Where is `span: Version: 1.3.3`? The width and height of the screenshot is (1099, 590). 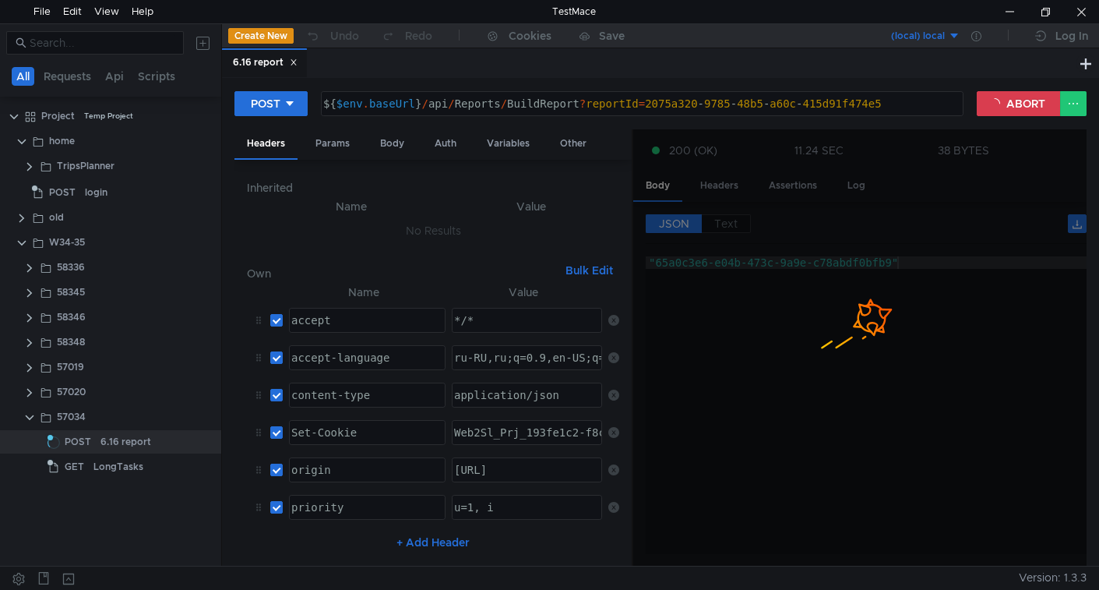 span: Version: 1.3.3 is located at coordinates (1052, 577).